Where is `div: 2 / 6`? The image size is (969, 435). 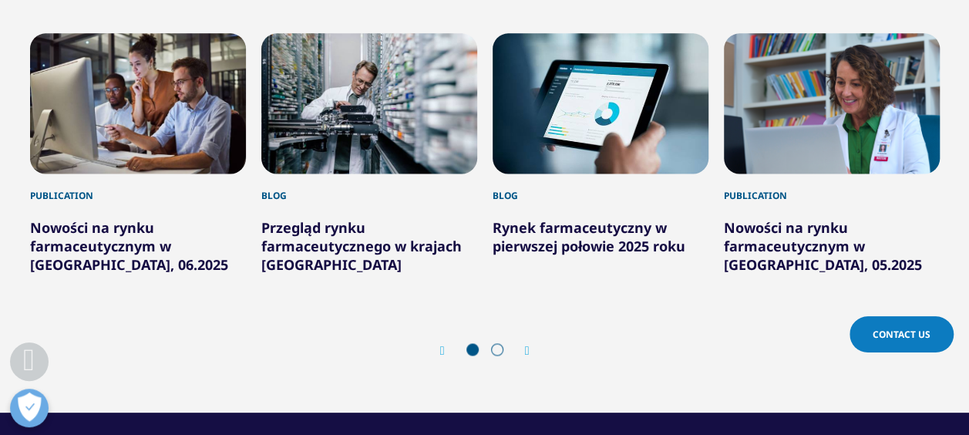
div: 2 / 6 is located at coordinates (369, 153).